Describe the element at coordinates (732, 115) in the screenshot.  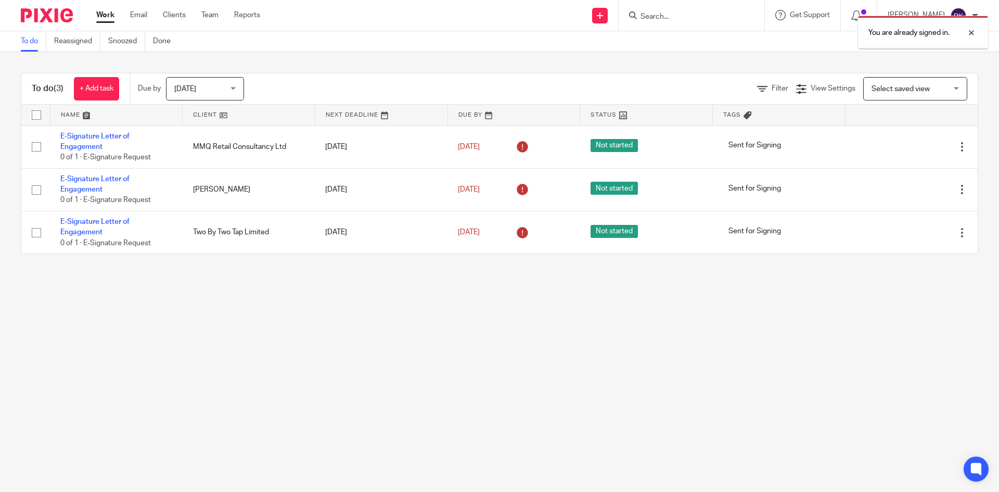
I see `span: Tags` at that location.